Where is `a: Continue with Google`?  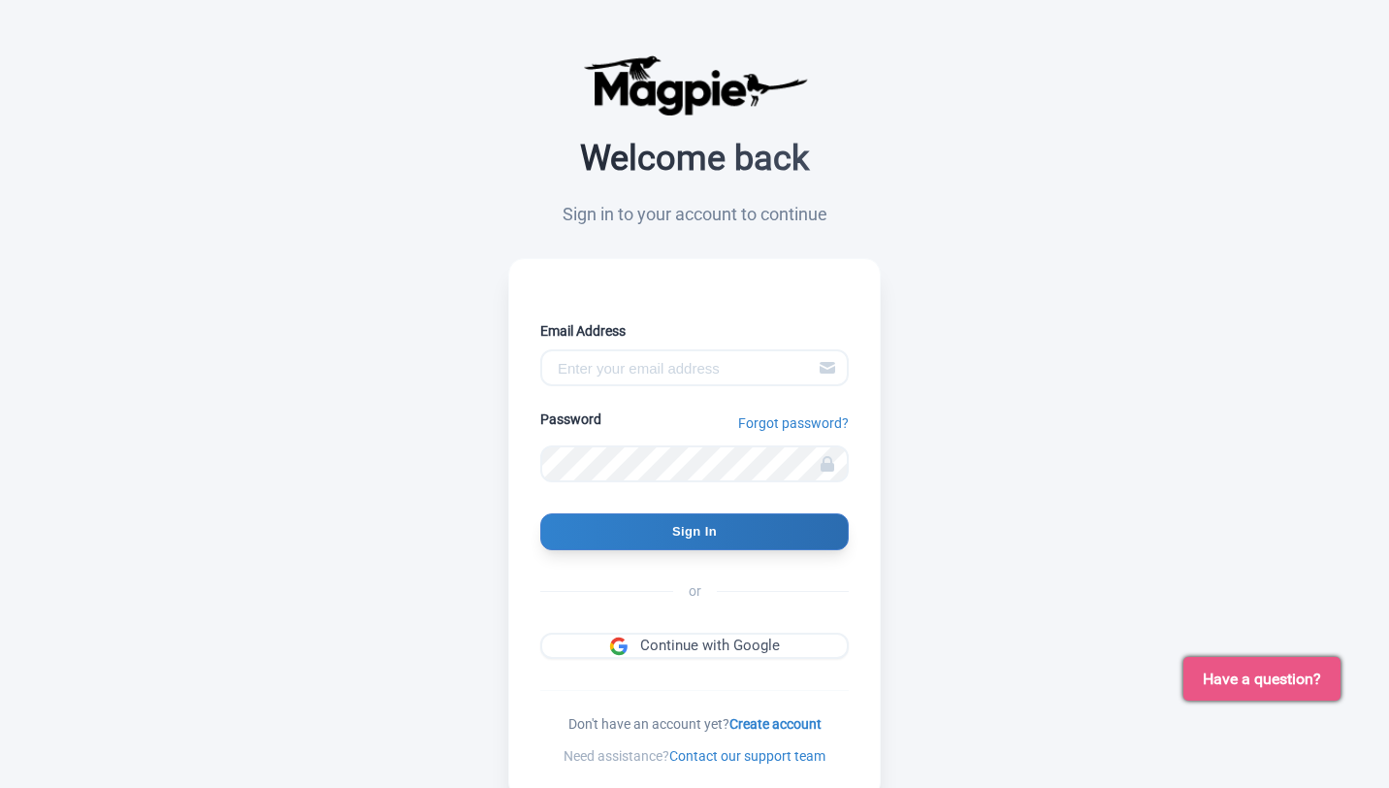
a: Continue with Google is located at coordinates (695, 645).